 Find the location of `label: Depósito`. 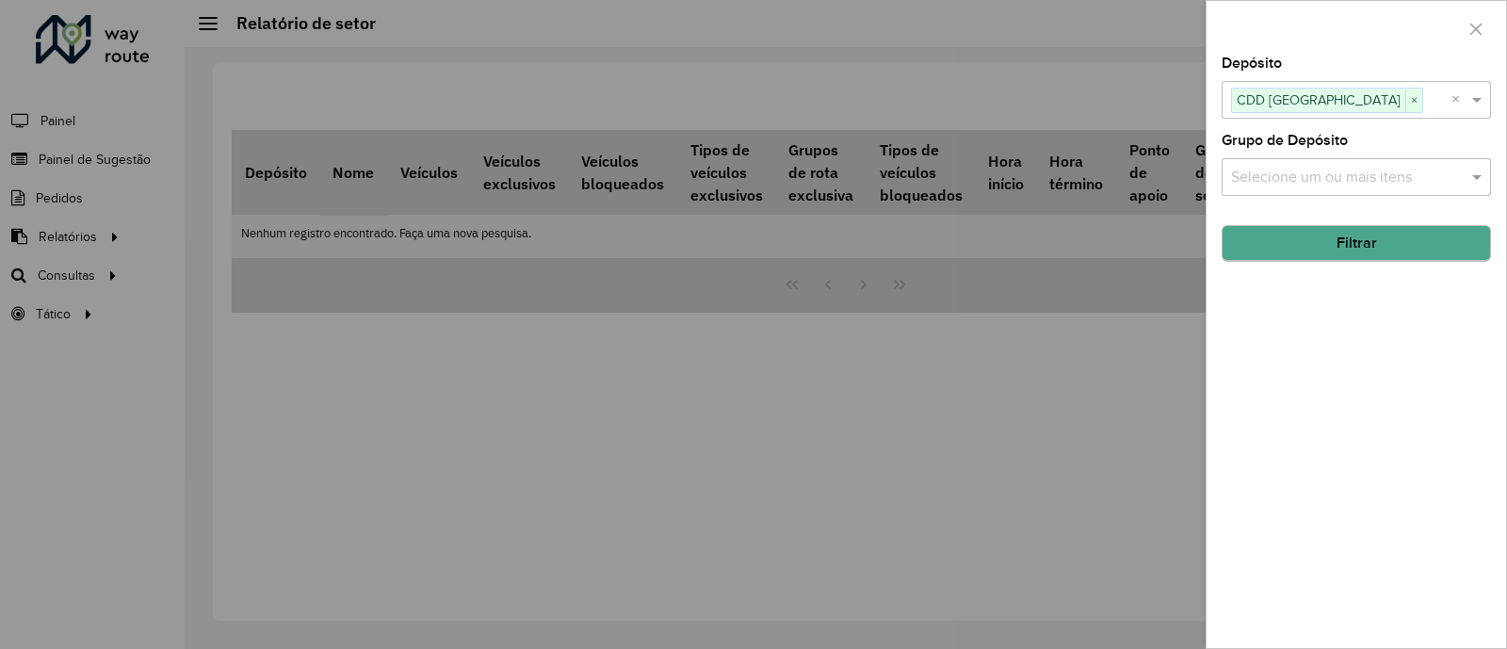

label: Depósito is located at coordinates (1252, 63).